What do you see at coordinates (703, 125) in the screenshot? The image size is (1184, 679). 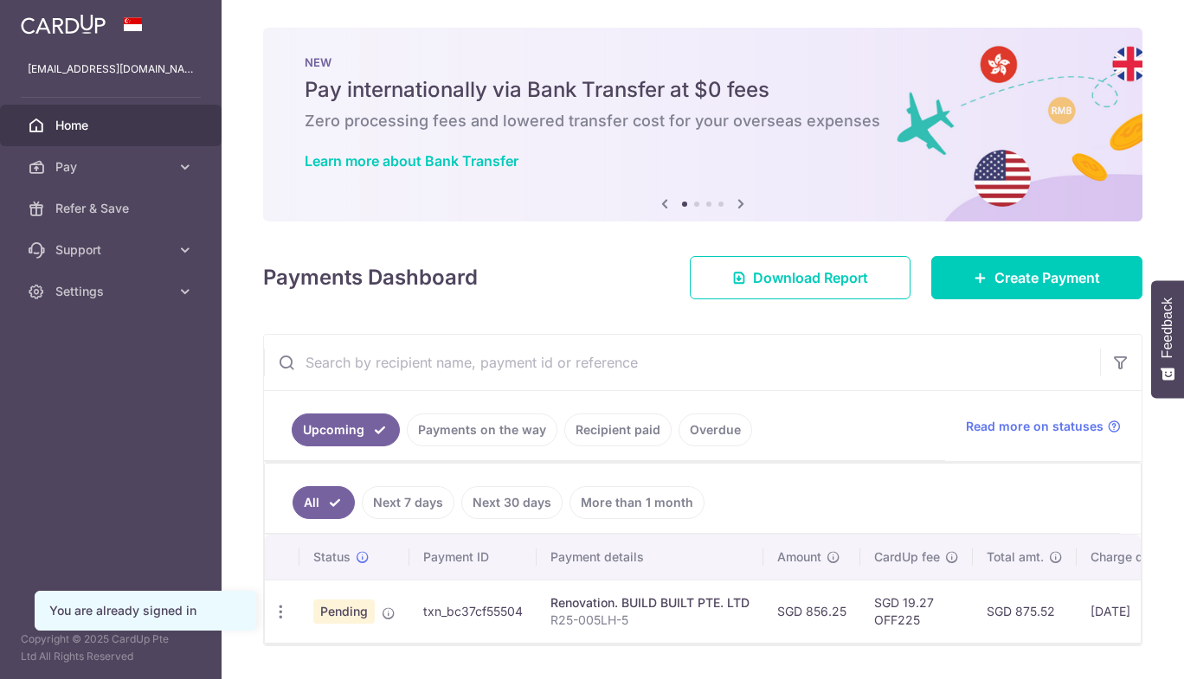 I see `img: Bank transfer banner` at bounding box center [703, 125].